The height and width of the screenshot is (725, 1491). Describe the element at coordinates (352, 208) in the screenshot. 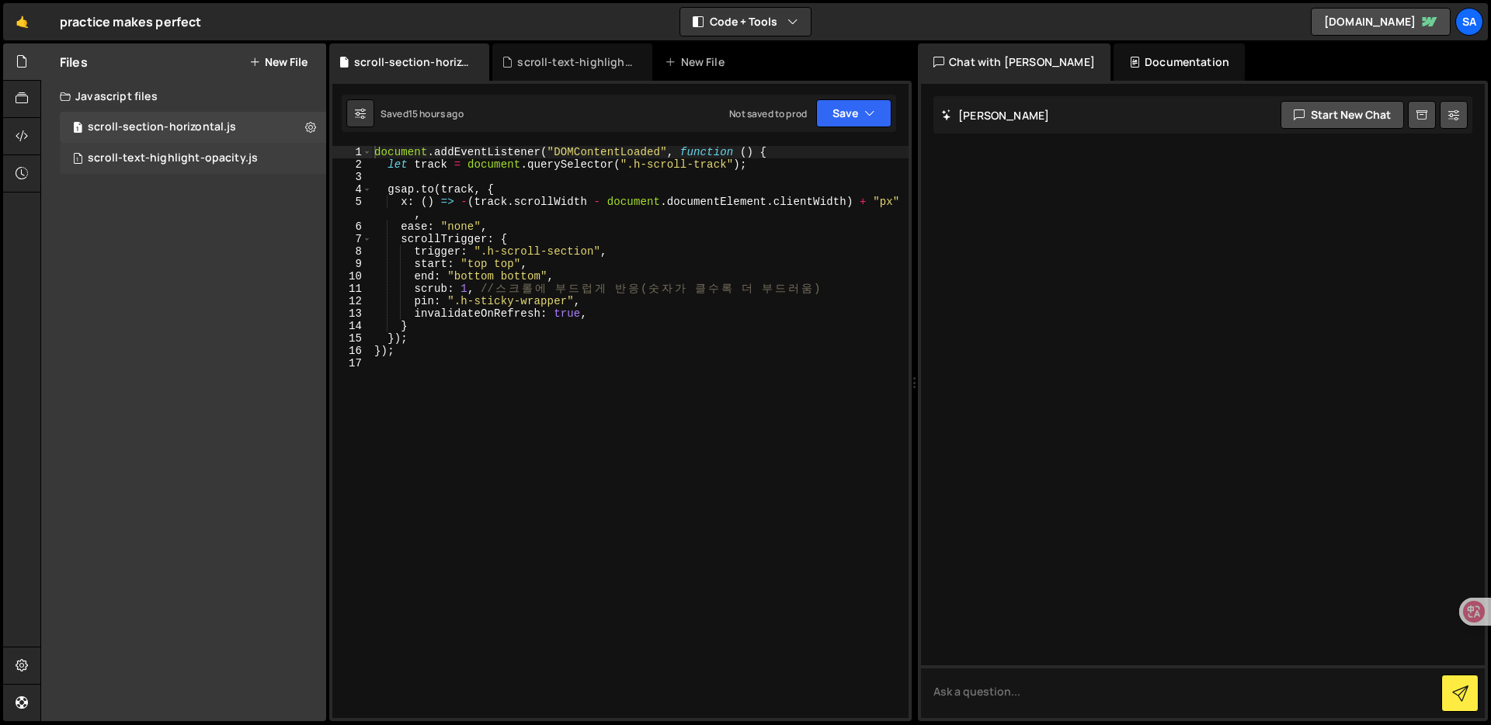

I see `div: 5` at that location.